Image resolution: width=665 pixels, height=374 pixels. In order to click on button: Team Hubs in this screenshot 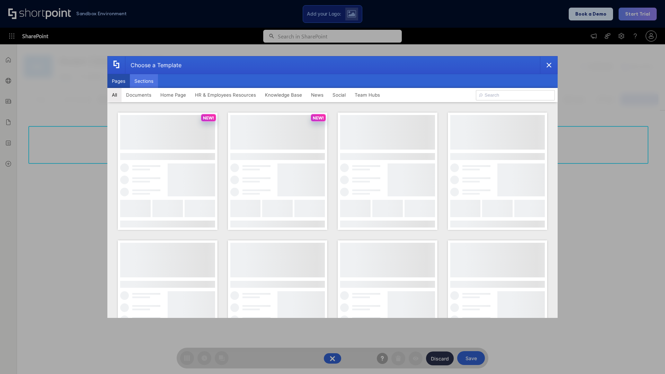, I will do `click(367, 95)`.